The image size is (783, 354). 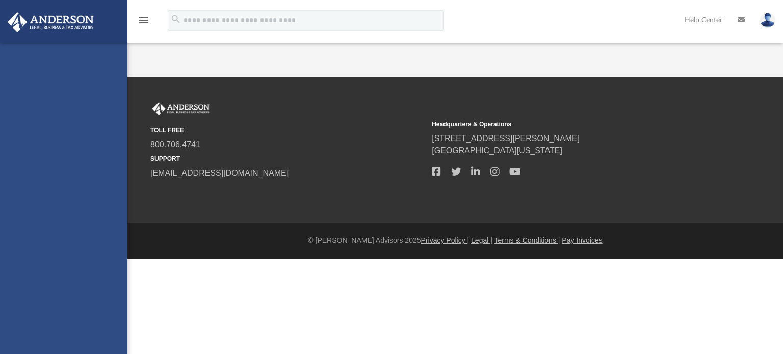 What do you see at coordinates (288, 131) in the screenshot?
I see `small: TOLL FREE` at bounding box center [288, 131].